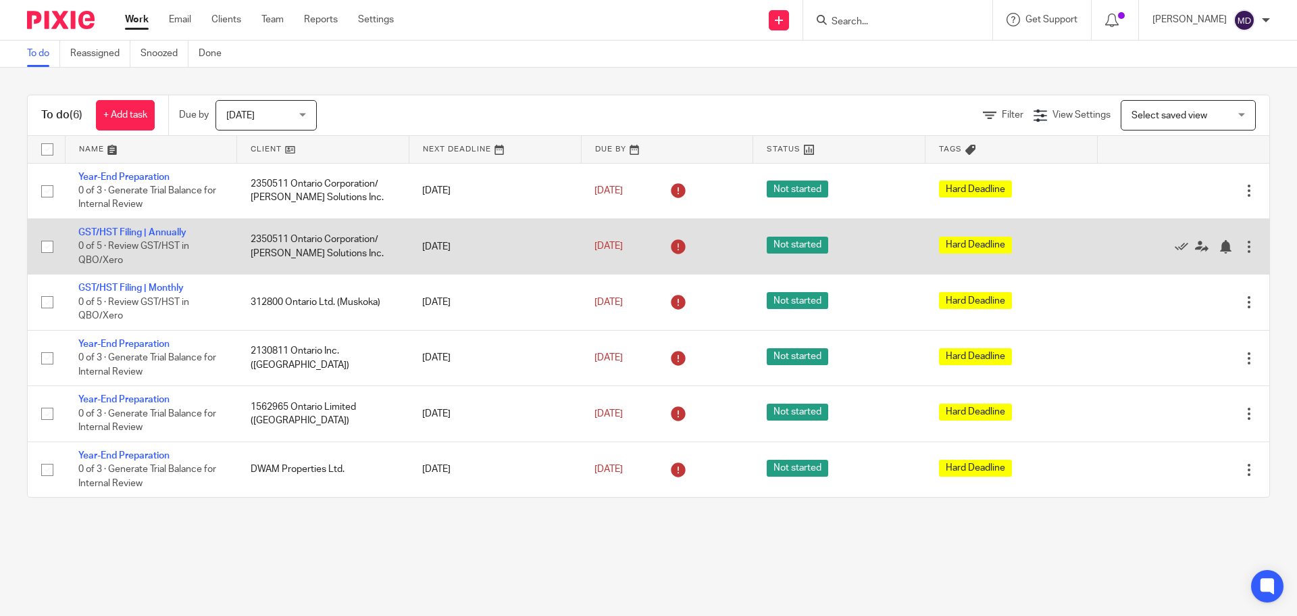  I want to click on a: Team, so click(272, 20).